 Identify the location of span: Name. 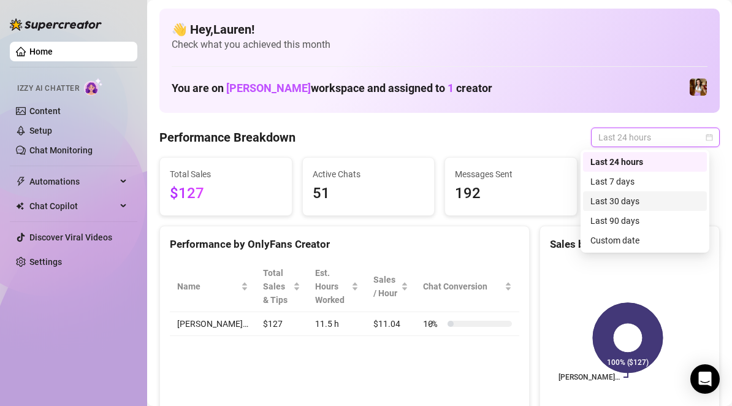
(208, 286).